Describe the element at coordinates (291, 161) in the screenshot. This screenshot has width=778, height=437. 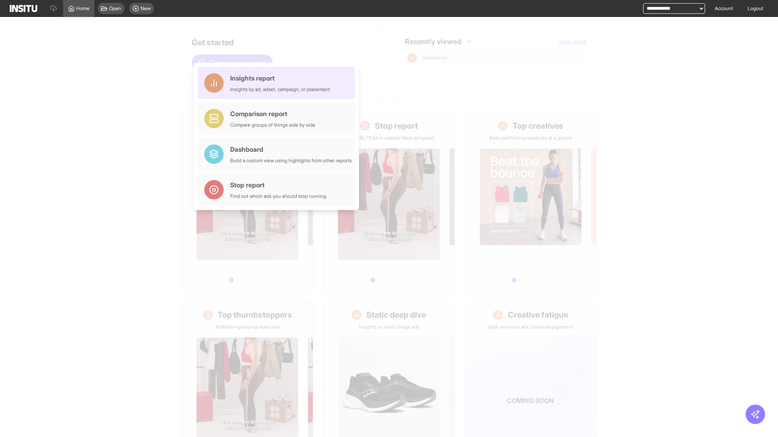
I see `div: Build a custom view using highlights from other reports` at that location.